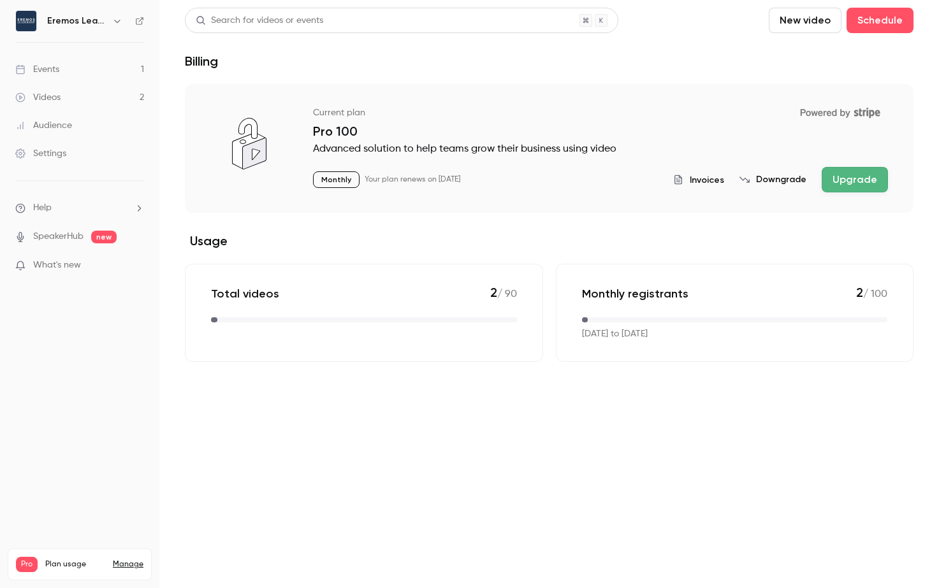 The width and height of the screenshot is (939, 588). What do you see at coordinates (339, 113) in the screenshot?
I see `p: Current plan` at bounding box center [339, 113].